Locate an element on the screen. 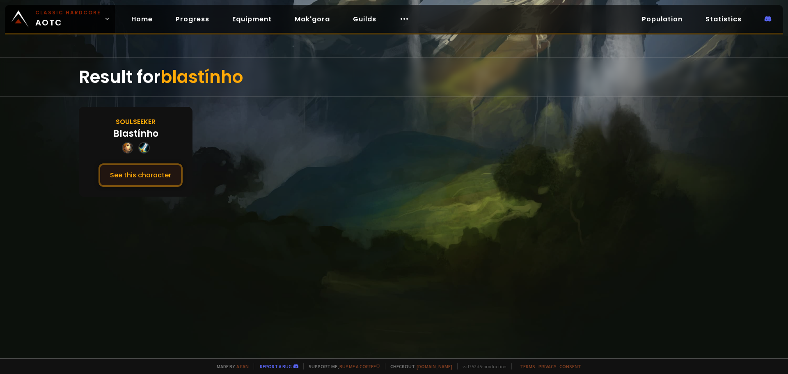 Image resolution: width=788 pixels, height=374 pixels. a: Population is located at coordinates (662, 19).